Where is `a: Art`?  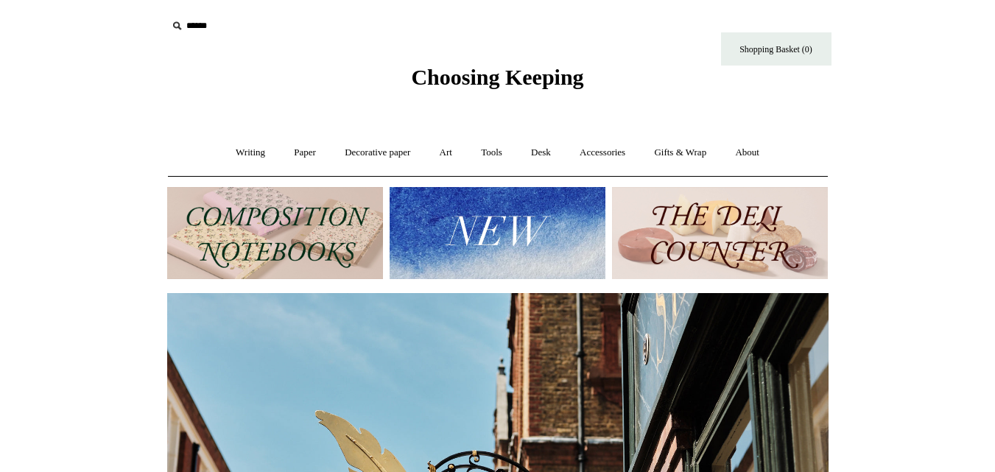
a: Art is located at coordinates (446, 152).